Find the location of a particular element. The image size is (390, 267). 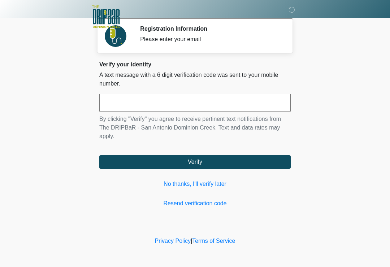

a: No thanks, I'll verify later is located at coordinates (195, 184).